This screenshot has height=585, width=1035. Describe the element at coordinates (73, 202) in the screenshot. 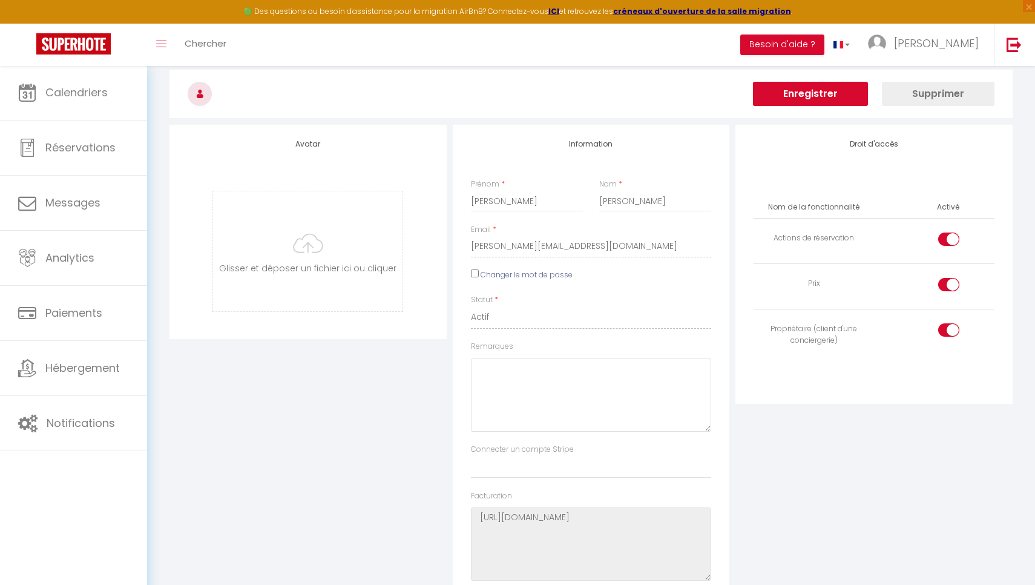

I see `span: Messages` at that location.